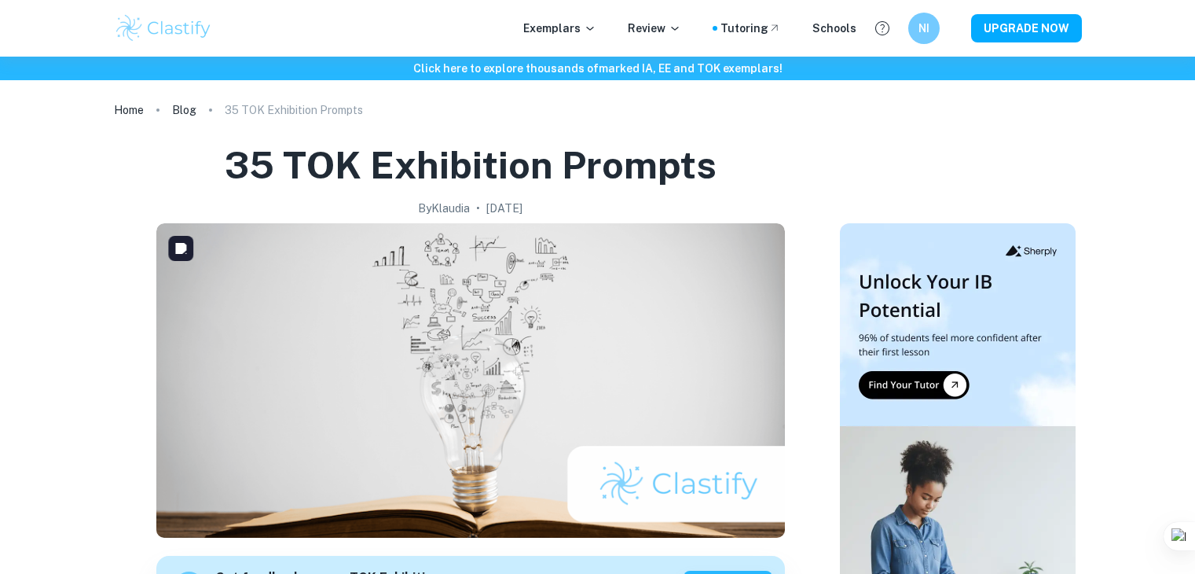 Image resolution: width=1195 pixels, height=574 pixels. What do you see at coordinates (654, 28) in the screenshot?
I see `p: Review` at bounding box center [654, 28].